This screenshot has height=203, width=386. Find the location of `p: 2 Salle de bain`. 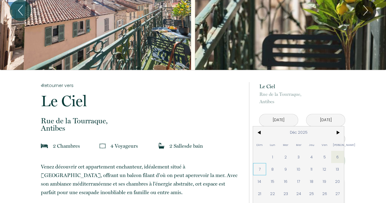

p: 2 Salle de bain is located at coordinates (186, 146).